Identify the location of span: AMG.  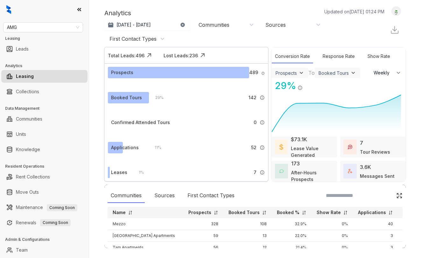
(43, 27).